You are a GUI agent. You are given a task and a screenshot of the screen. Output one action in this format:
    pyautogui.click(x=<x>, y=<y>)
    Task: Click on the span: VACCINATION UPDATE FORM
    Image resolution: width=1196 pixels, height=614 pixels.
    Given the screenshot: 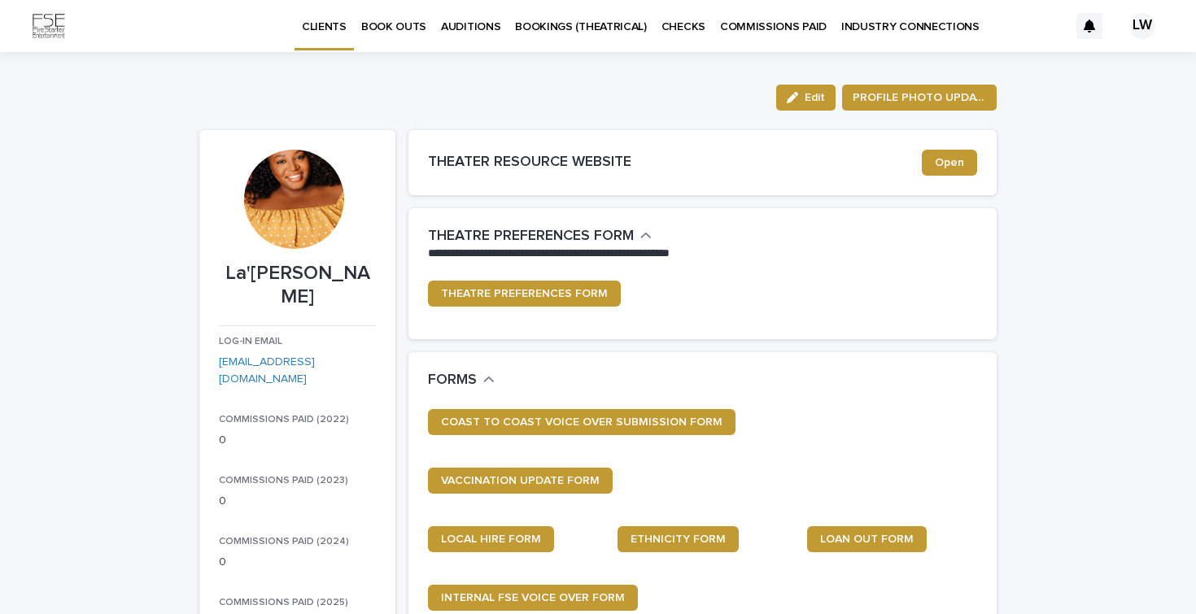 What is the action you would take?
    pyautogui.click(x=520, y=481)
    